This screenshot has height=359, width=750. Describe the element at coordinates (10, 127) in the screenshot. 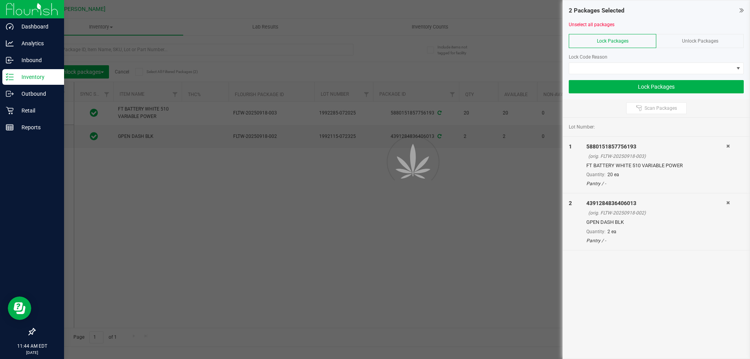

I see `inline-svg: Reports` at that location.